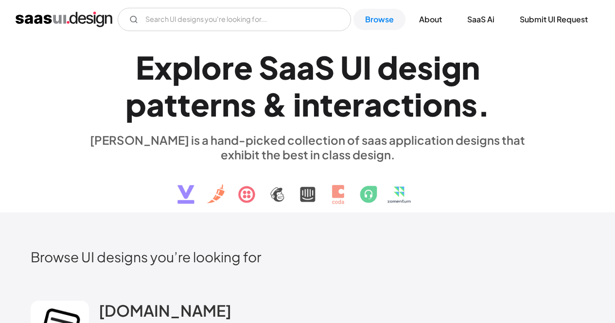 This screenshot has width=615, height=323. I want to click on form: Email Form, so click(234, 19).